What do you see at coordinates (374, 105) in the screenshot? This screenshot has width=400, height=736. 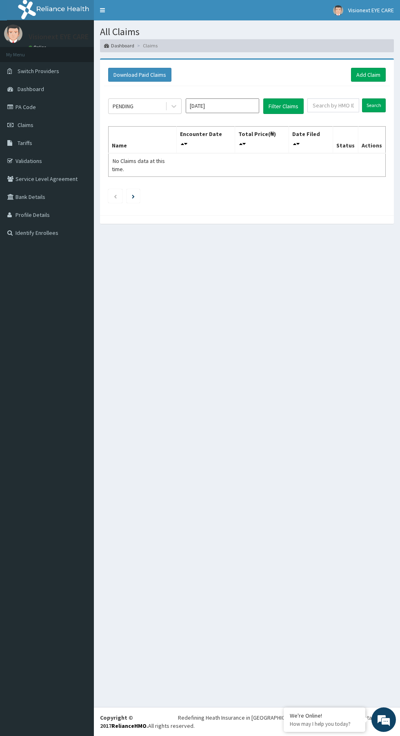 I see `input: Search` at bounding box center [374, 105].